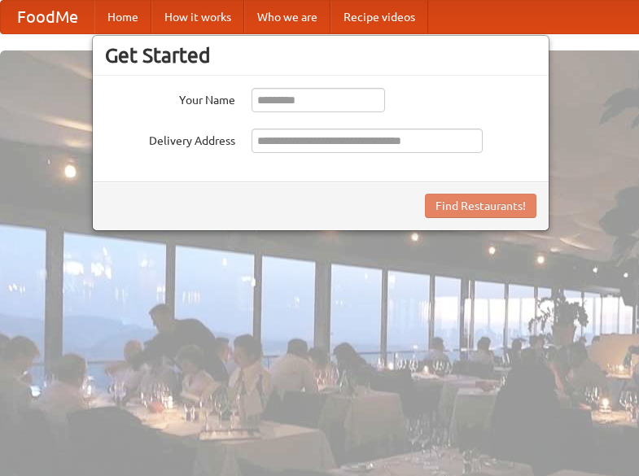 This screenshot has height=476, width=639. I want to click on a: Recipe videos, so click(379, 17).